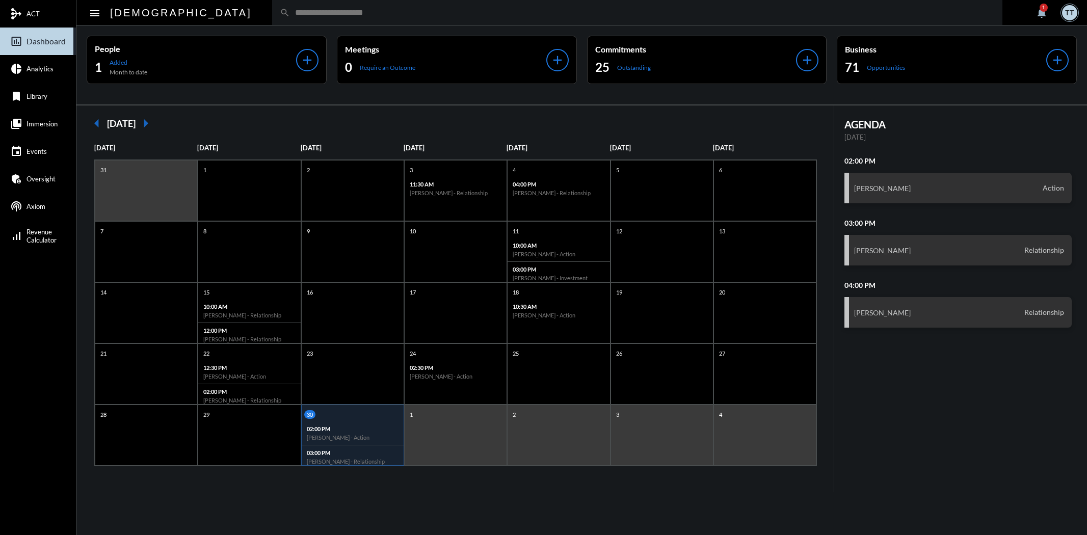 The height and width of the screenshot is (535, 1087). Describe the element at coordinates (558, 184) in the screenshot. I see `p: 04:00 PM` at that location.